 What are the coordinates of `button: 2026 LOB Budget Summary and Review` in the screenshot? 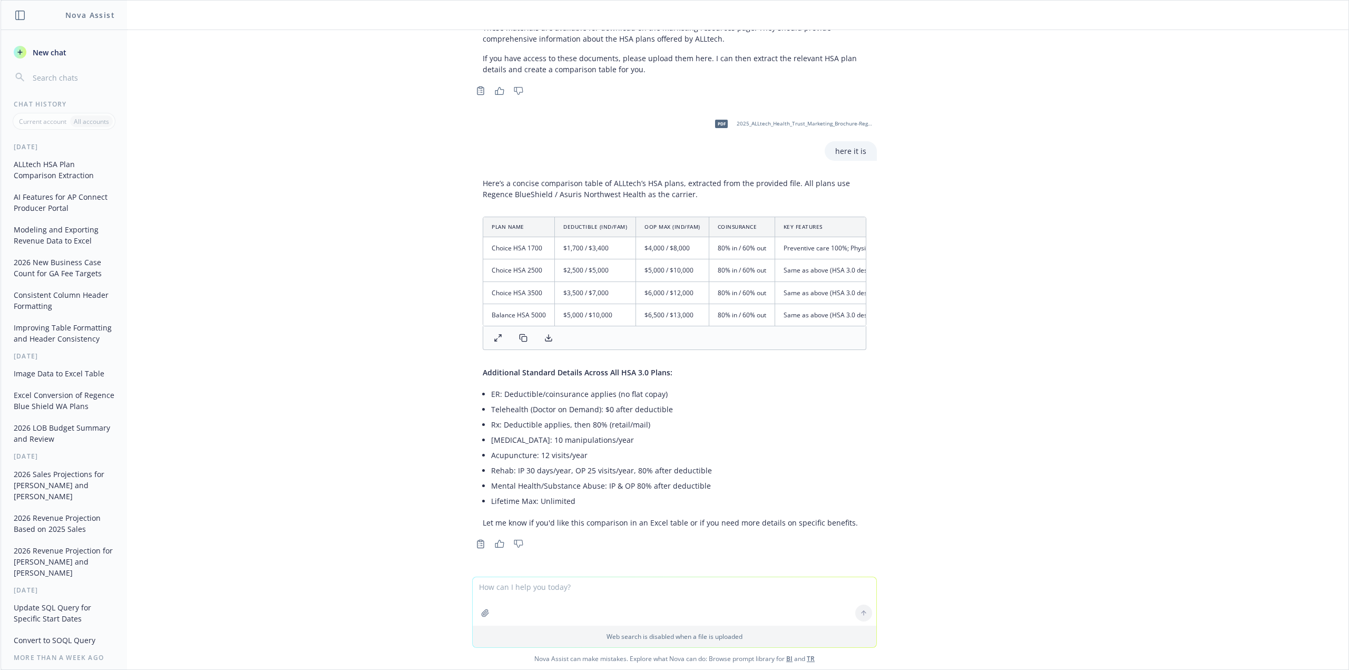 It's located at (64, 433).